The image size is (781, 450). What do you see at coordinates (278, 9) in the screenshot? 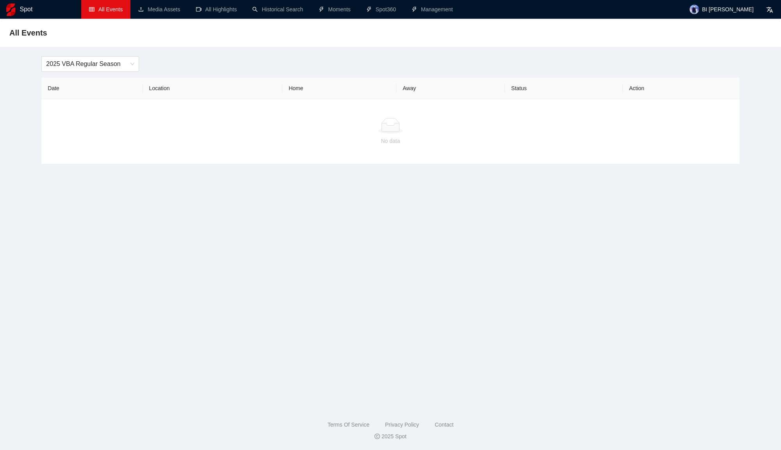
I see `a: searchHistorical Search` at bounding box center [278, 9].